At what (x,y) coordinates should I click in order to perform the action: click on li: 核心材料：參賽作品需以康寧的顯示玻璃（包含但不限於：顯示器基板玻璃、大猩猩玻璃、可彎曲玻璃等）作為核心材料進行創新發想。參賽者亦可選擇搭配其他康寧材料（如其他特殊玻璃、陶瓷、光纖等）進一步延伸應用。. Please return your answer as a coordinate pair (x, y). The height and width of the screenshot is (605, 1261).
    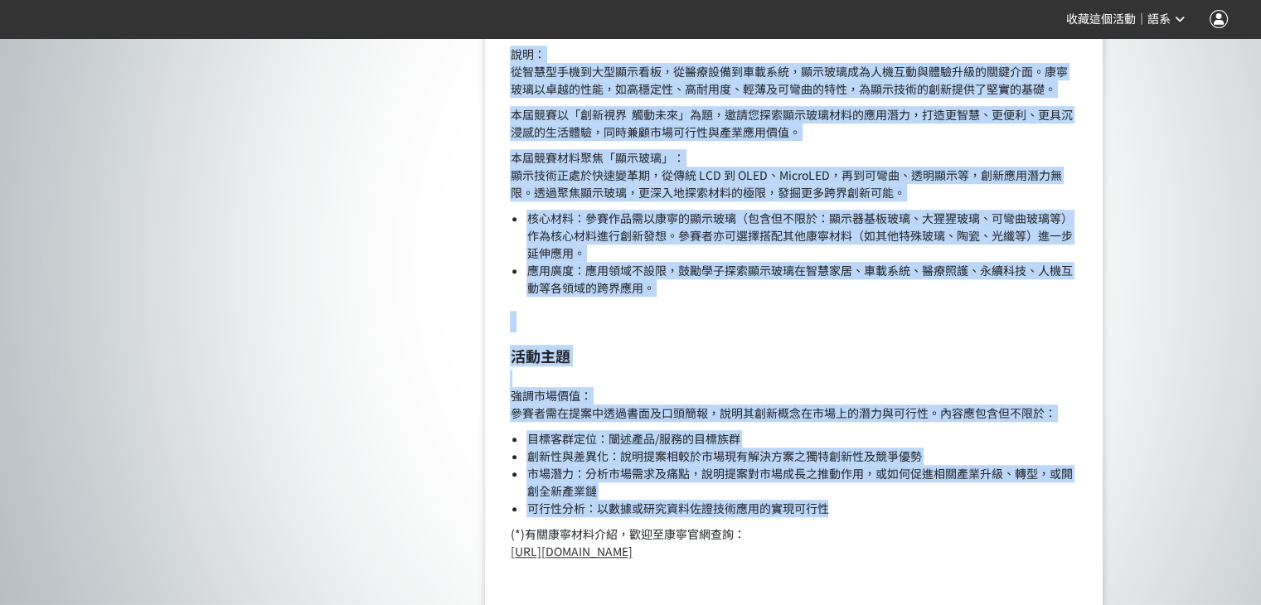
    Looking at the image, I should click on (802, 235).